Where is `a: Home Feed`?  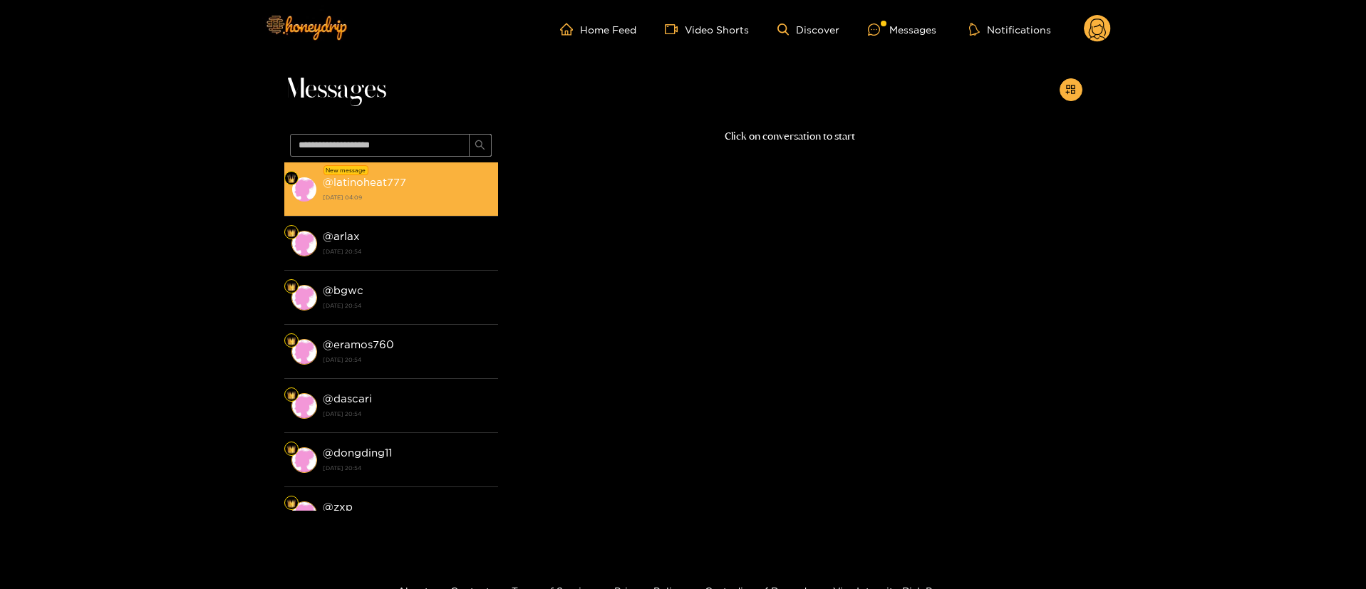 a: Home Feed is located at coordinates (598, 29).